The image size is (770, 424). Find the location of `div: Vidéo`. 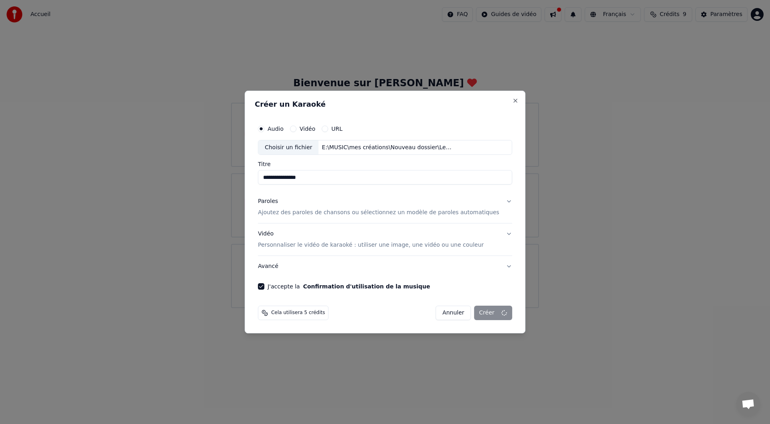

div: Vidéo is located at coordinates (371, 240).